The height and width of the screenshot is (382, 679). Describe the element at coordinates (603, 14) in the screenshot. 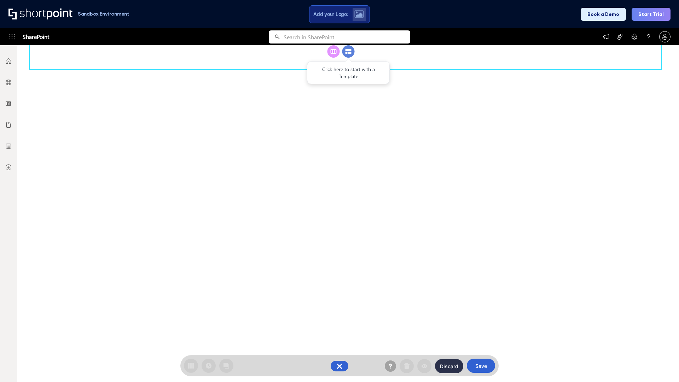

I see `button: Book a Demo` at that location.